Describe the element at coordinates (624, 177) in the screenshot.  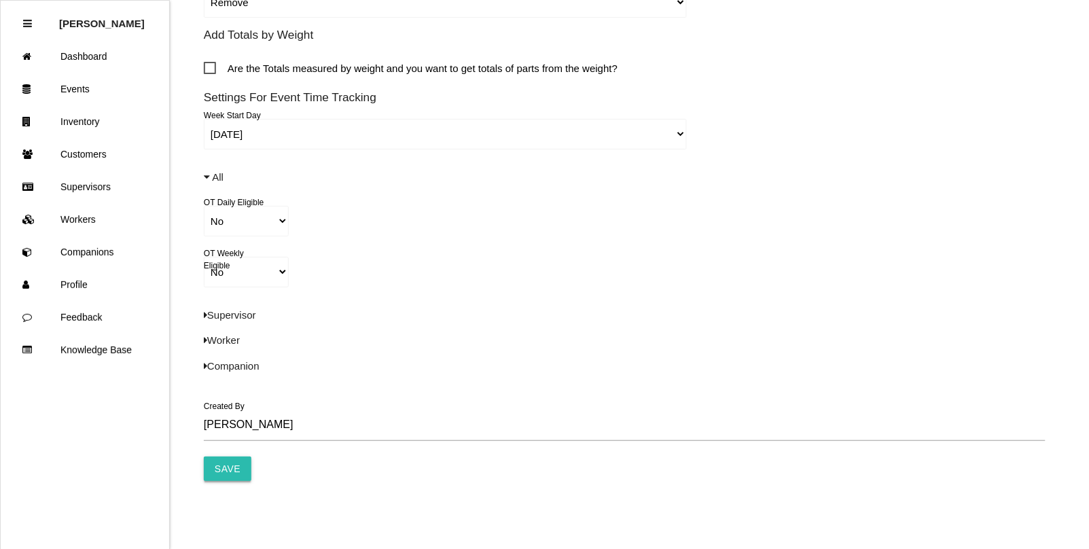
I see `p: All` at that location.